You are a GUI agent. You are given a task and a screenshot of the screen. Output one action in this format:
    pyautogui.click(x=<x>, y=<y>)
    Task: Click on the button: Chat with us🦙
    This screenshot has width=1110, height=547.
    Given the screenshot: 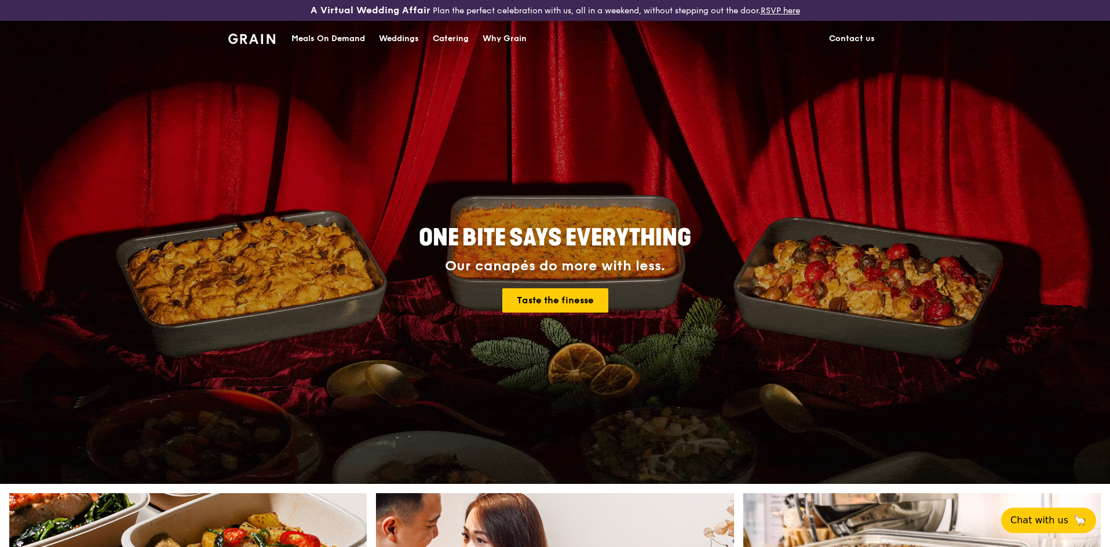 What is the action you would take?
    pyautogui.click(x=1048, y=521)
    